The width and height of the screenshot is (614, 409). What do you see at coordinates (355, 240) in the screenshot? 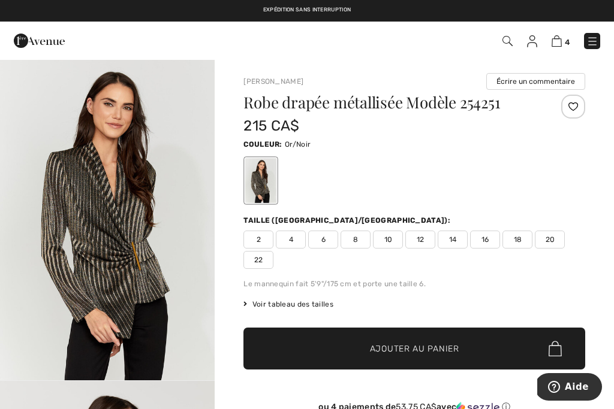
I see `span: 8` at bounding box center [355, 240].